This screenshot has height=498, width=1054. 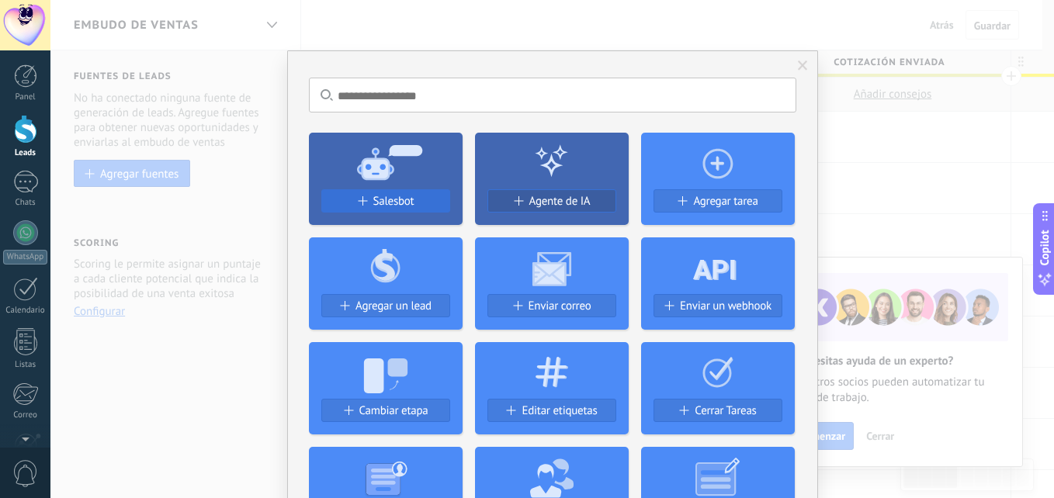 I want to click on div: Listas, so click(x=26, y=365).